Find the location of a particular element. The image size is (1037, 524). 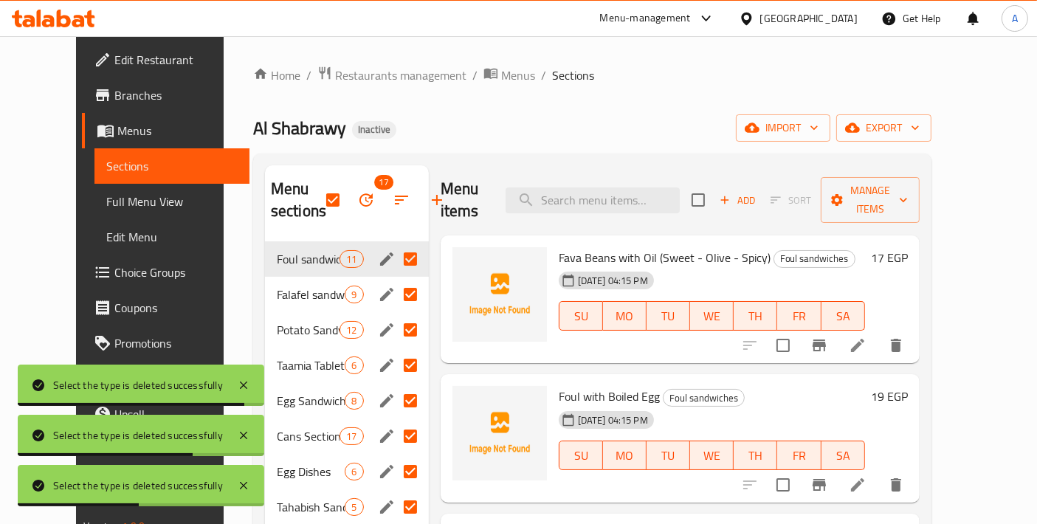

input: search is located at coordinates (593, 200).